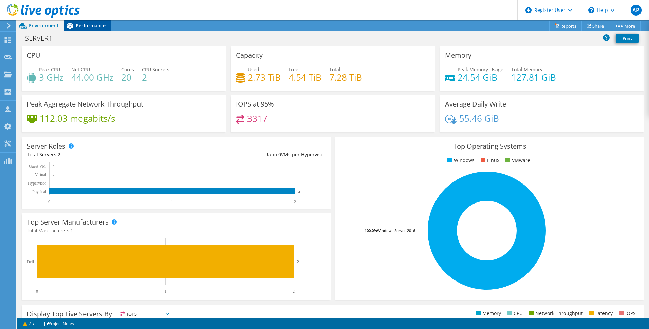 This screenshot has height=329, width=649. Describe the element at coordinates (85, 104) in the screenshot. I see `h3: Peak Aggregate Network Throughput` at that location.